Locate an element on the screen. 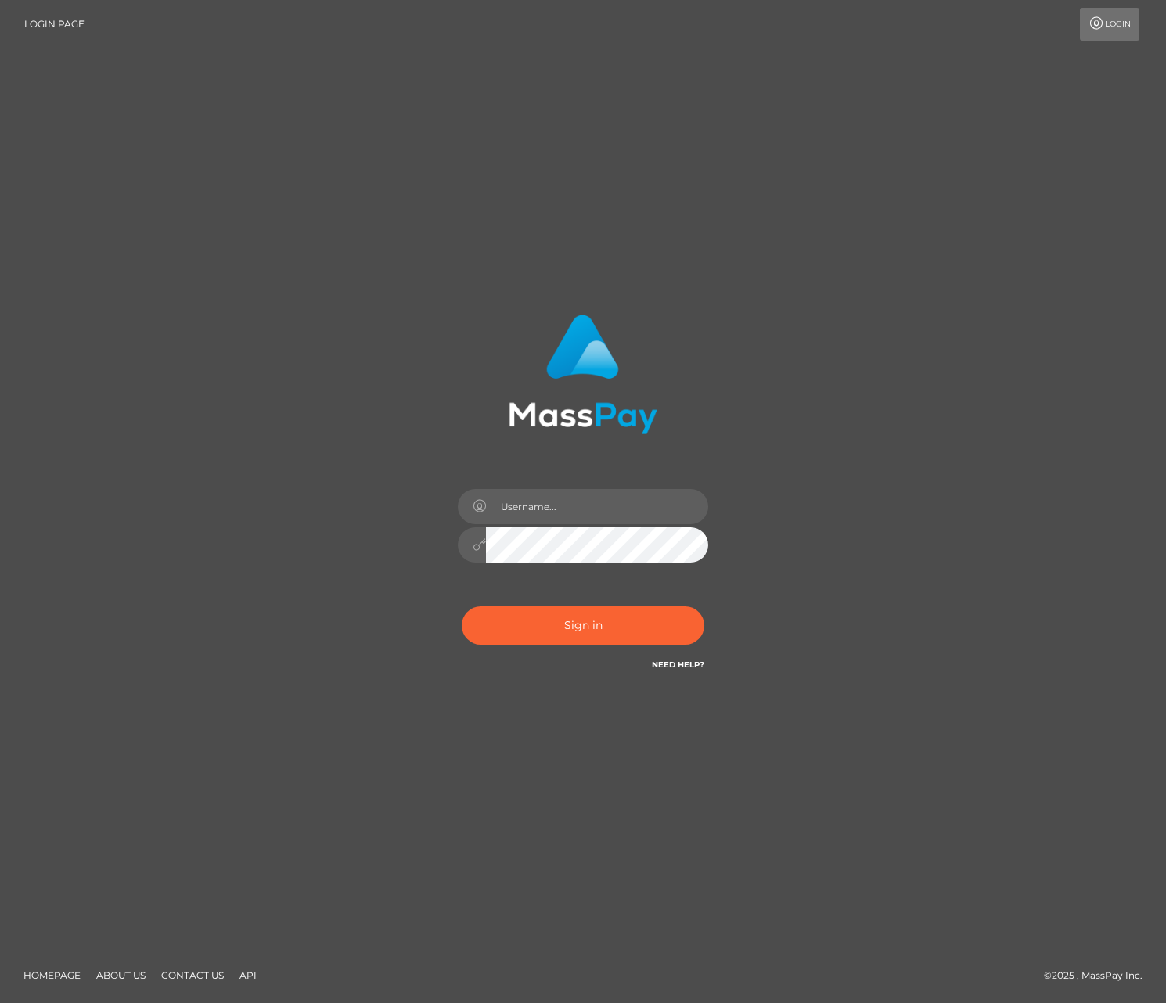 Image resolution: width=1166 pixels, height=1003 pixels. a: Need Help? is located at coordinates (678, 664).